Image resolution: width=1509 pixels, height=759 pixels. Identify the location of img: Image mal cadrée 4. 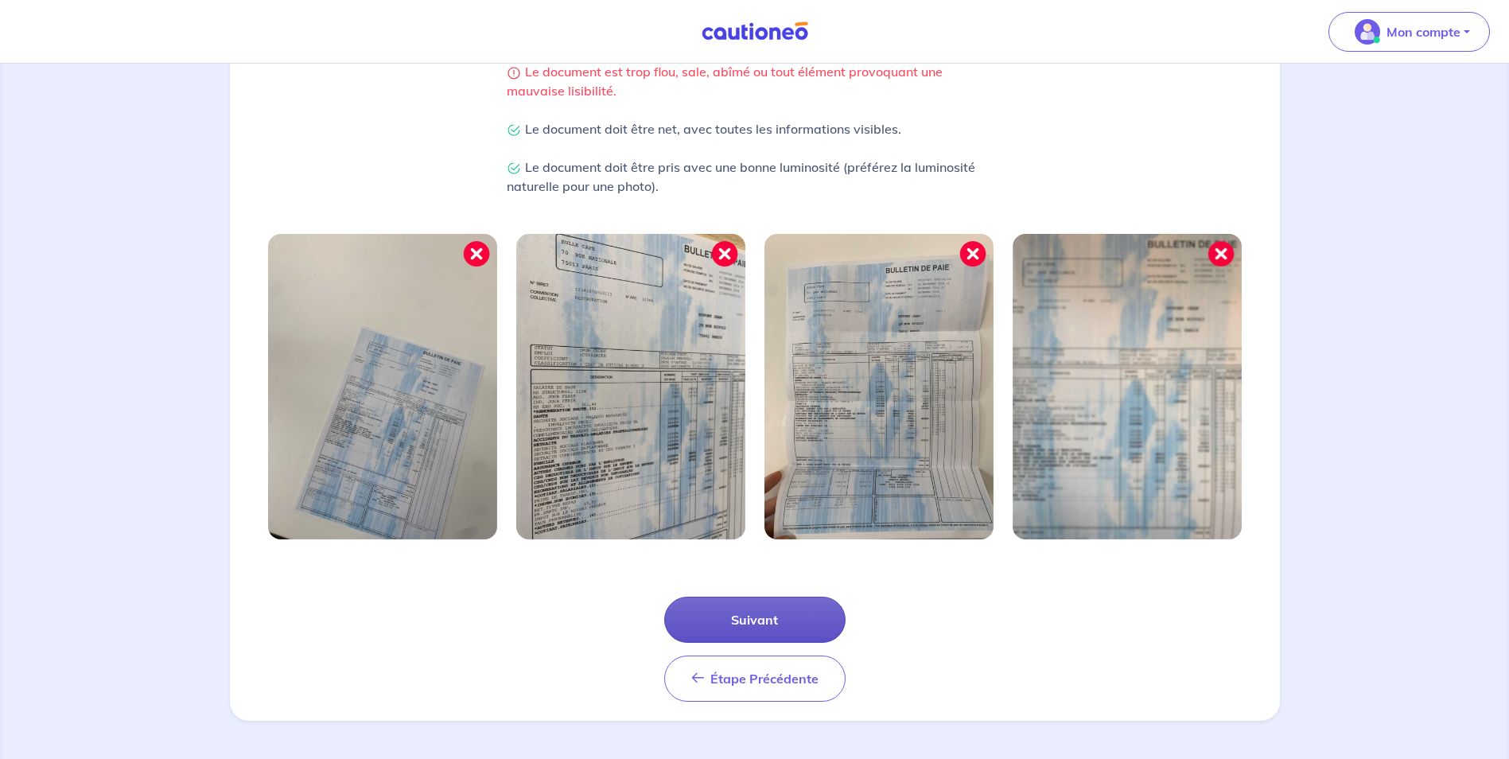
(1127, 387).